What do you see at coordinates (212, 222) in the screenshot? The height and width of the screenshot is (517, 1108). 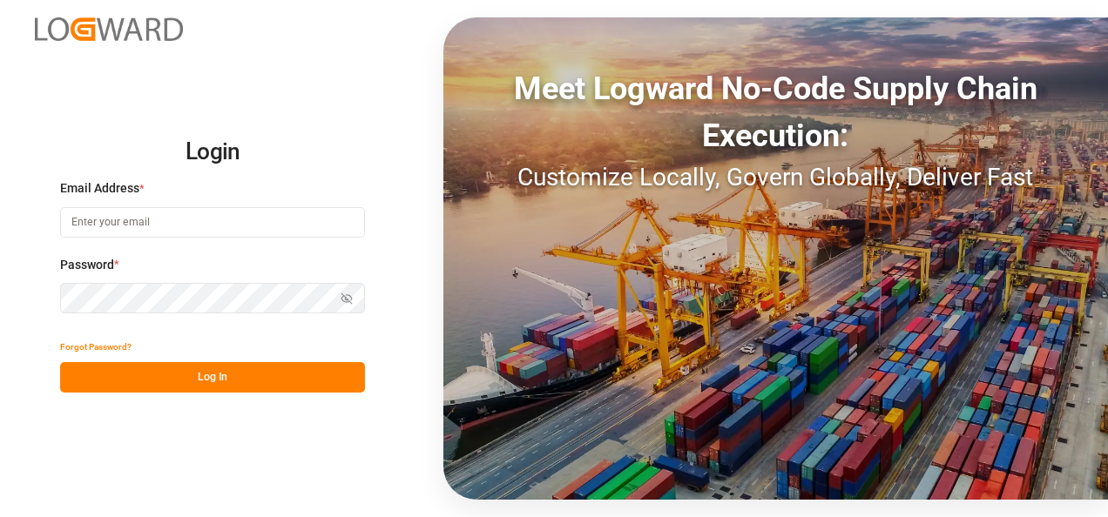 I see `input: Enter your email` at bounding box center [212, 222].